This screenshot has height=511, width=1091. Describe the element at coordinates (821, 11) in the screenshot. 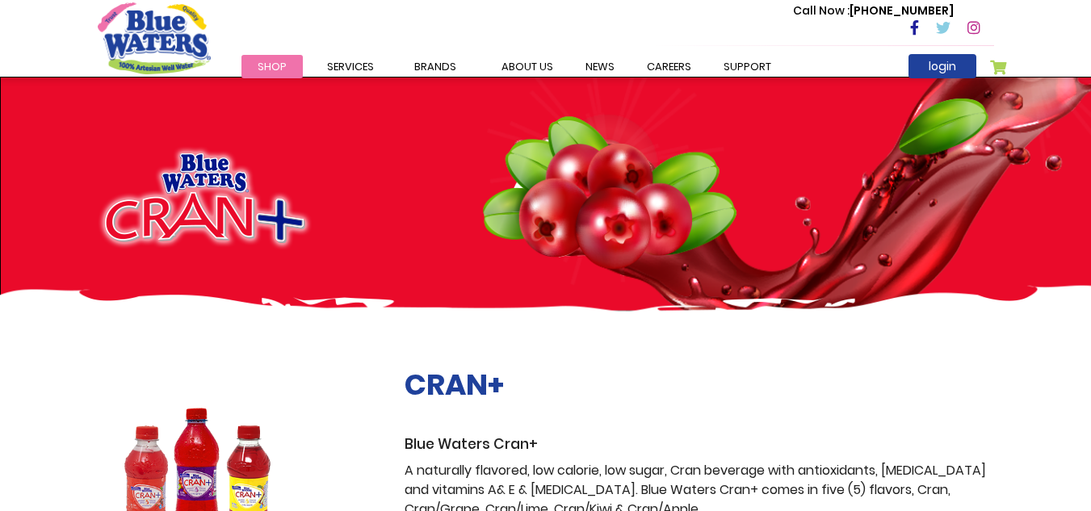

I see `span: Call Now :` at that location.